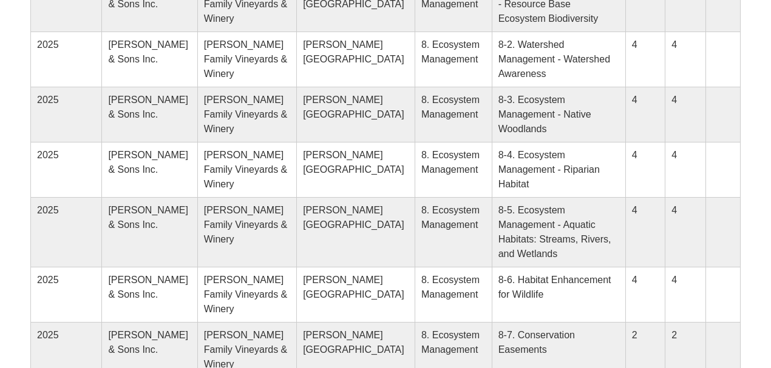  Describe the element at coordinates (545, 114) in the screenshot. I see `span: 8-3. Ecosystem Management - Native Woodlands` at that location.